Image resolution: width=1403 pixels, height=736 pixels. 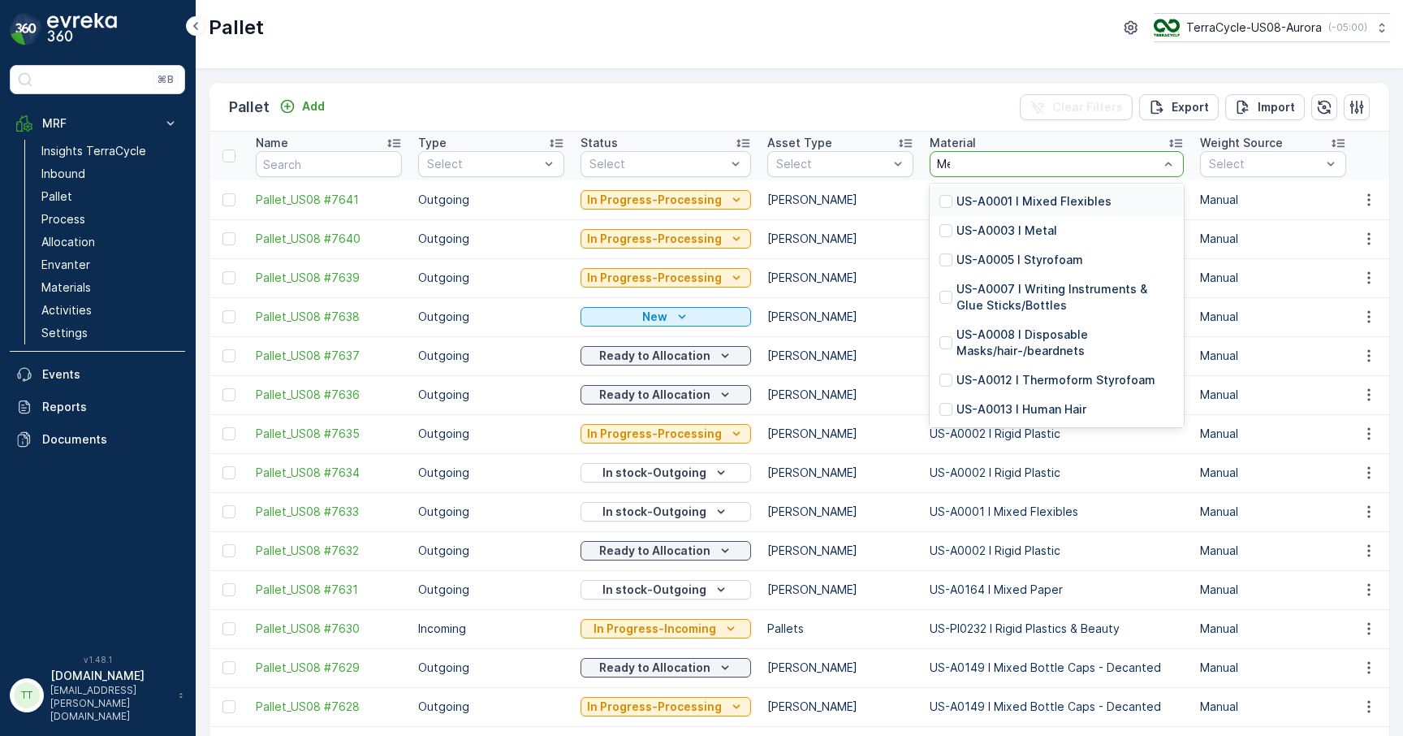 I want to click on td: US-A9999 I Cardboard & Paper, so click(x=1057, y=356).